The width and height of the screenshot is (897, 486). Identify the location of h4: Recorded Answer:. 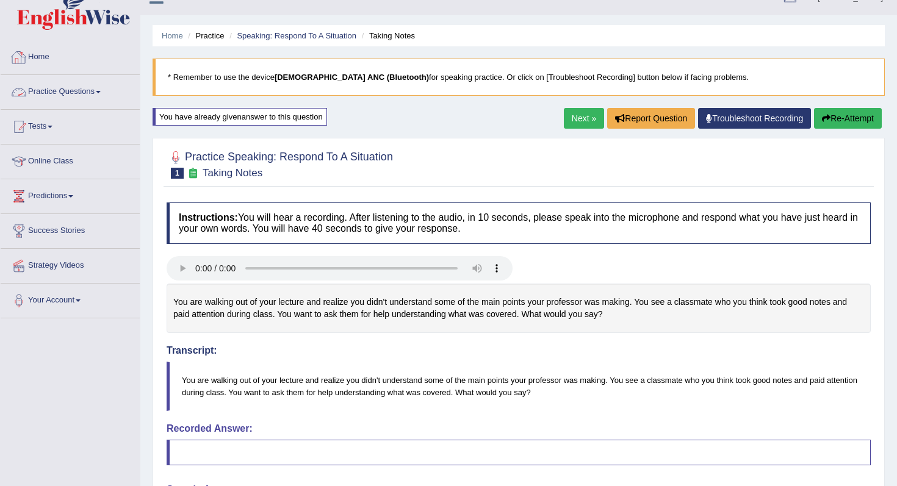
(519, 429).